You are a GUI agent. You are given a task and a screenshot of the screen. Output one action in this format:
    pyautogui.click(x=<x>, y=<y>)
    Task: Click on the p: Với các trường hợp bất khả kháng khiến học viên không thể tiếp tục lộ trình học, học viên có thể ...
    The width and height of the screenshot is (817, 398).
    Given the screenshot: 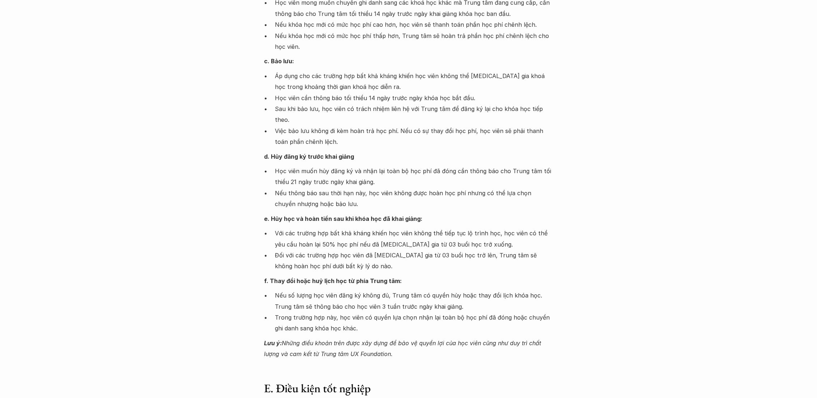 What is the action you would take?
    pyautogui.click(x=414, y=239)
    